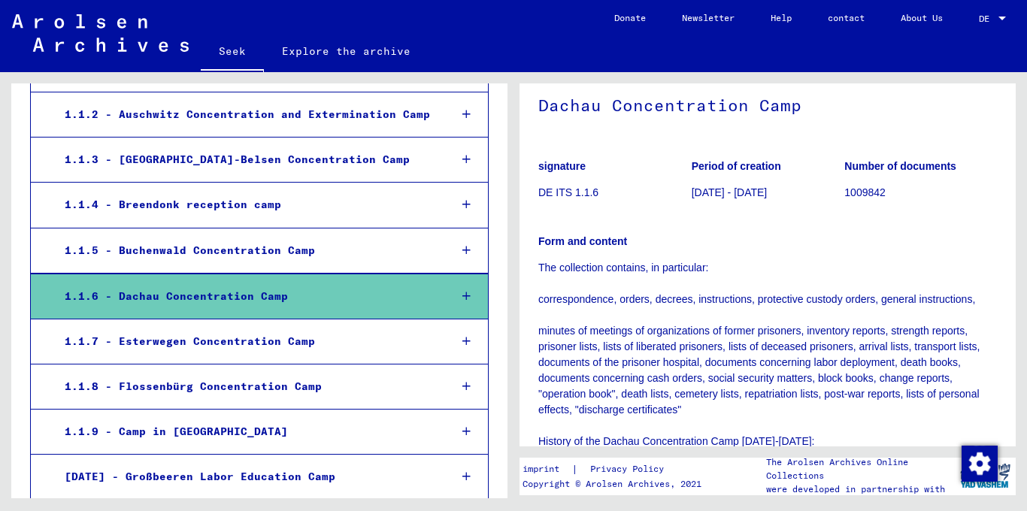  Describe the element at coordinates (562, 166) in the screenshot. I see `font: signature` at that location.